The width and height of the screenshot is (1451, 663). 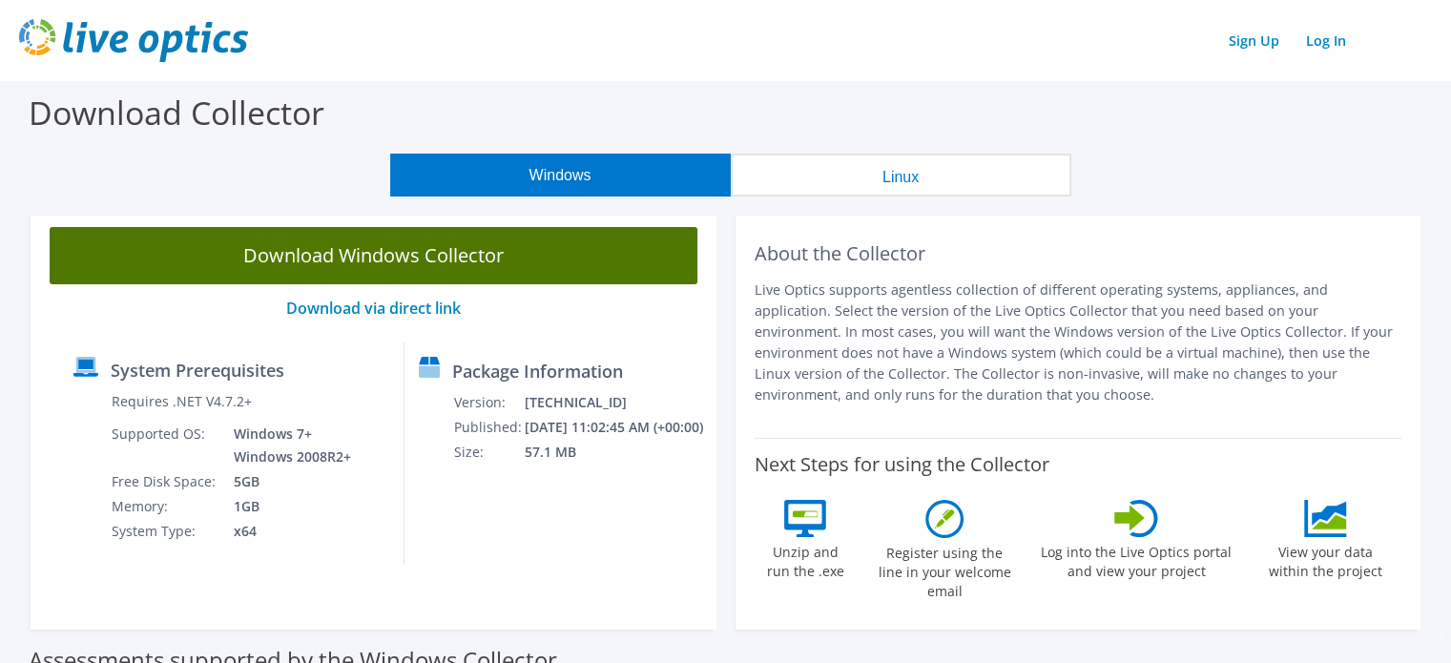 What do you see at coordinates (176, 113) in the screenshot?
I see `label: Download Collector` at bounding box center [176, 113].